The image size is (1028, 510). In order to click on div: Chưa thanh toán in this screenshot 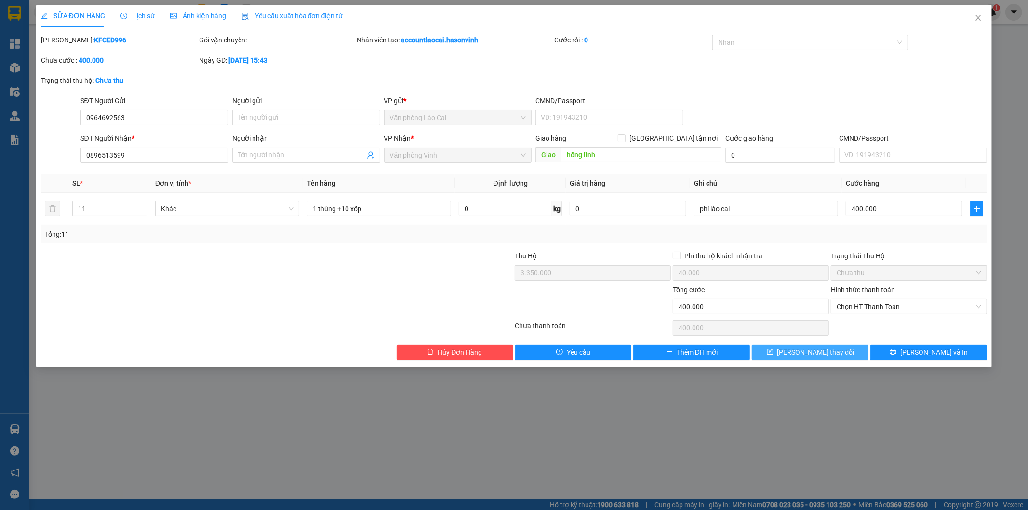, I will do `click(593, 329)`.